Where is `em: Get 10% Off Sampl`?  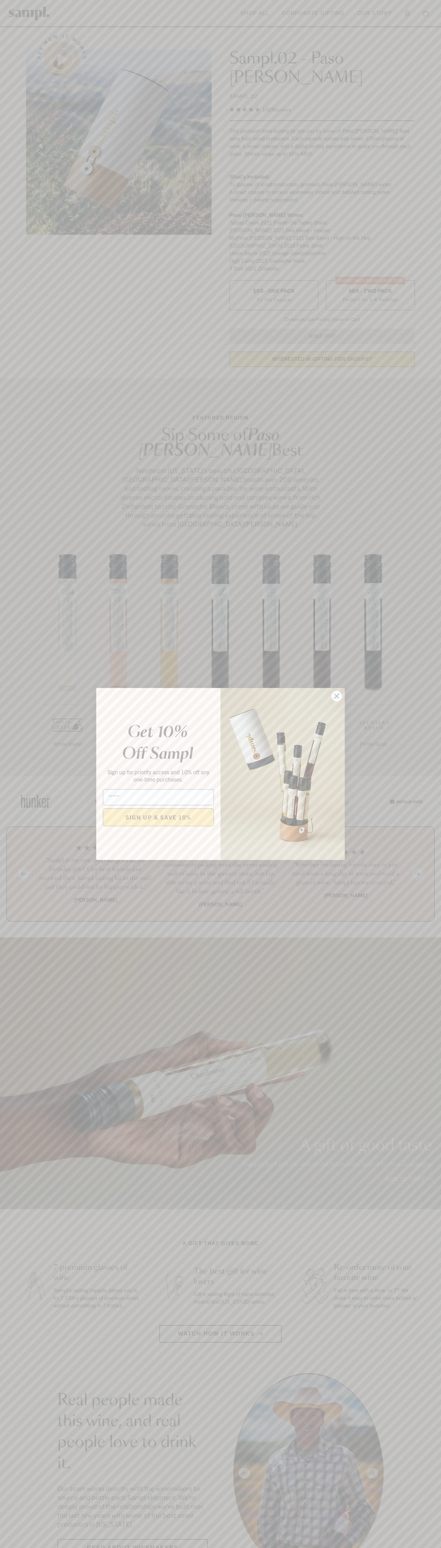
em: Get 10% Off Sampl is located at coordinates (157, 743).